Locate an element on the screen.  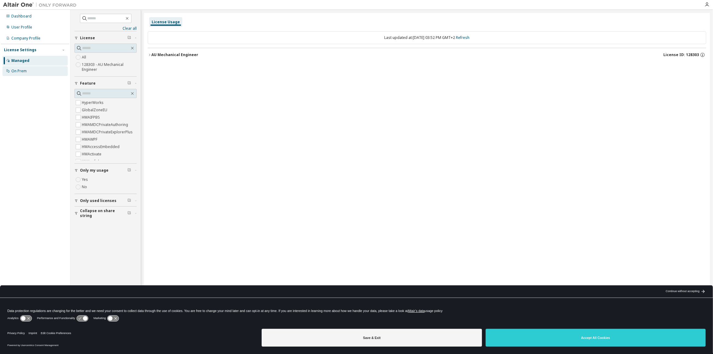
label: HWAMDCPrivateExplorerPlus is located at coordinates (108, 132).